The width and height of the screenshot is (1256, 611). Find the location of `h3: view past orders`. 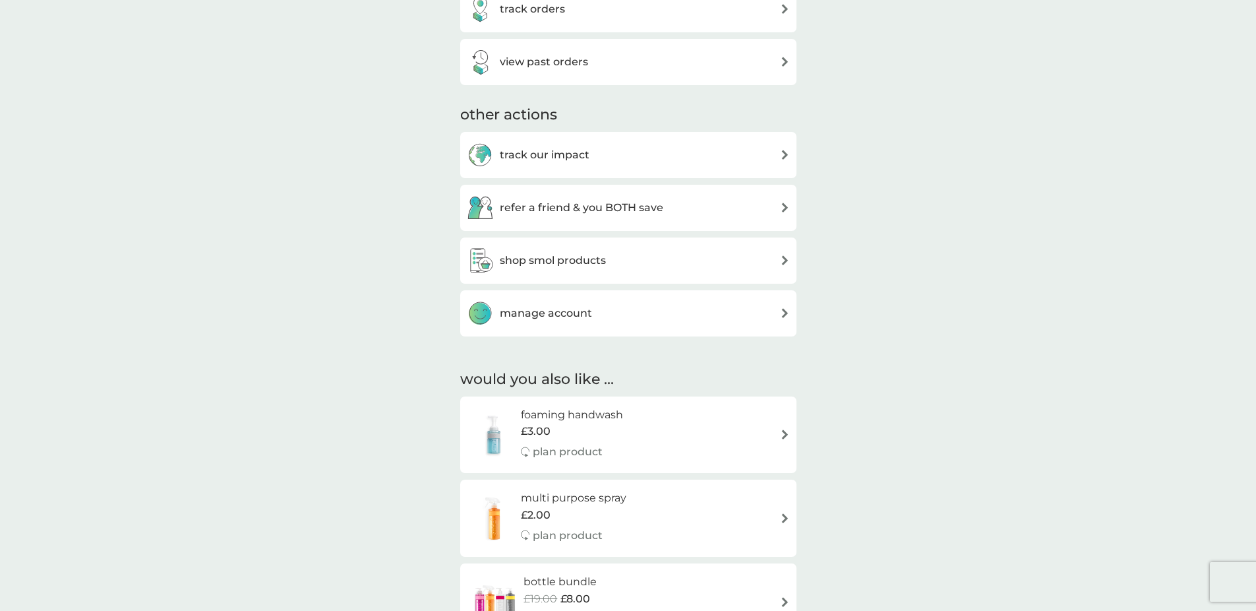

h3: view past orders is located at coordinates (544, 62).